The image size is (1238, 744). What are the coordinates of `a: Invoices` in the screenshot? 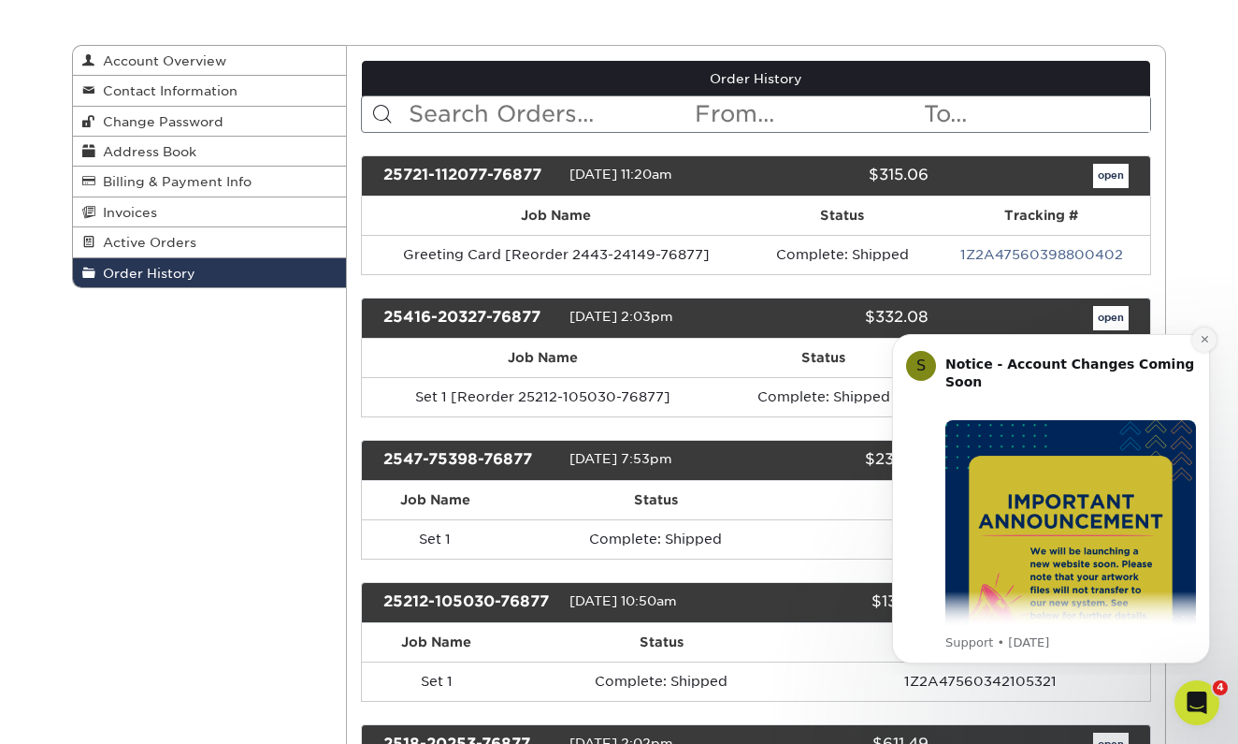 It's located at (210, 212).